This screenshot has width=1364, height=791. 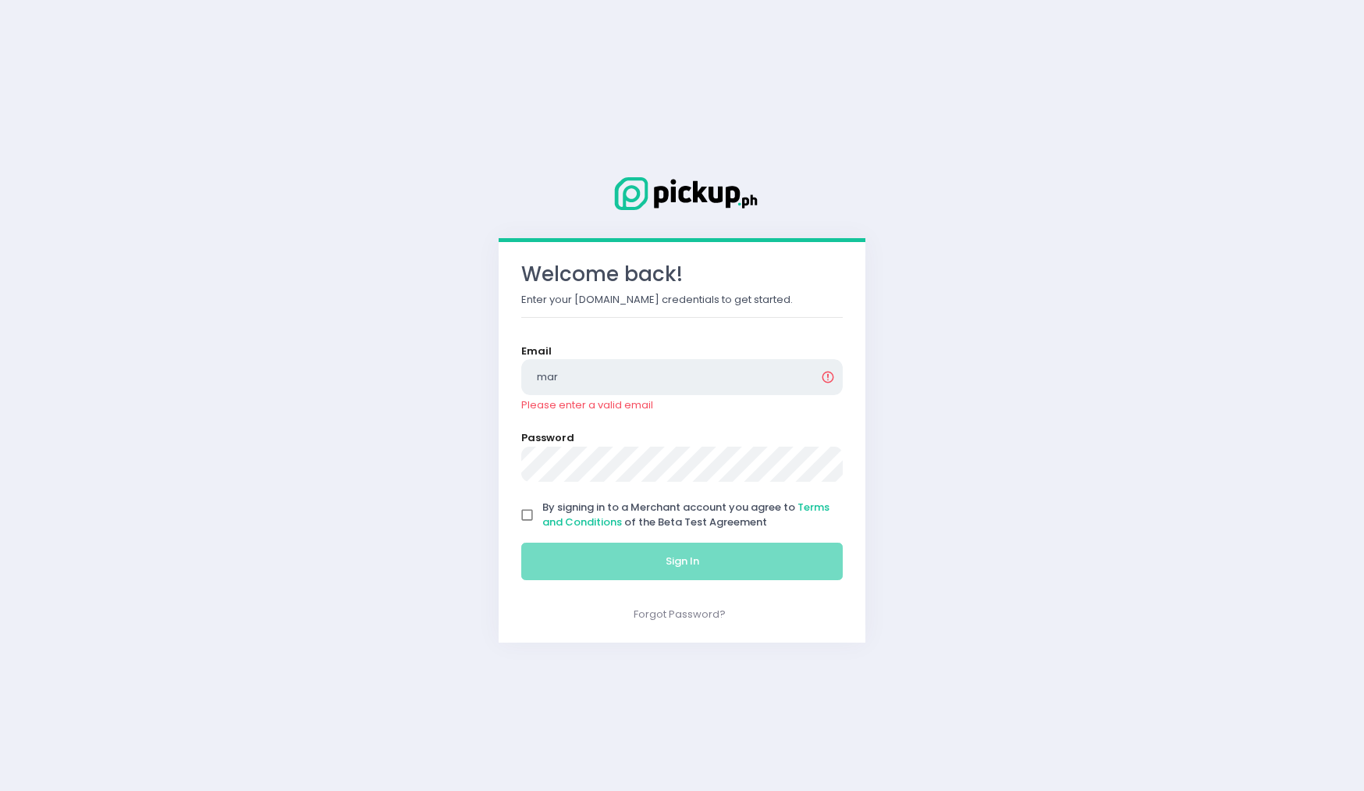 I want to click on span: By signing in to a Merchant account you agree to of the Beta Test Agreement, so click(x=686, y=514).